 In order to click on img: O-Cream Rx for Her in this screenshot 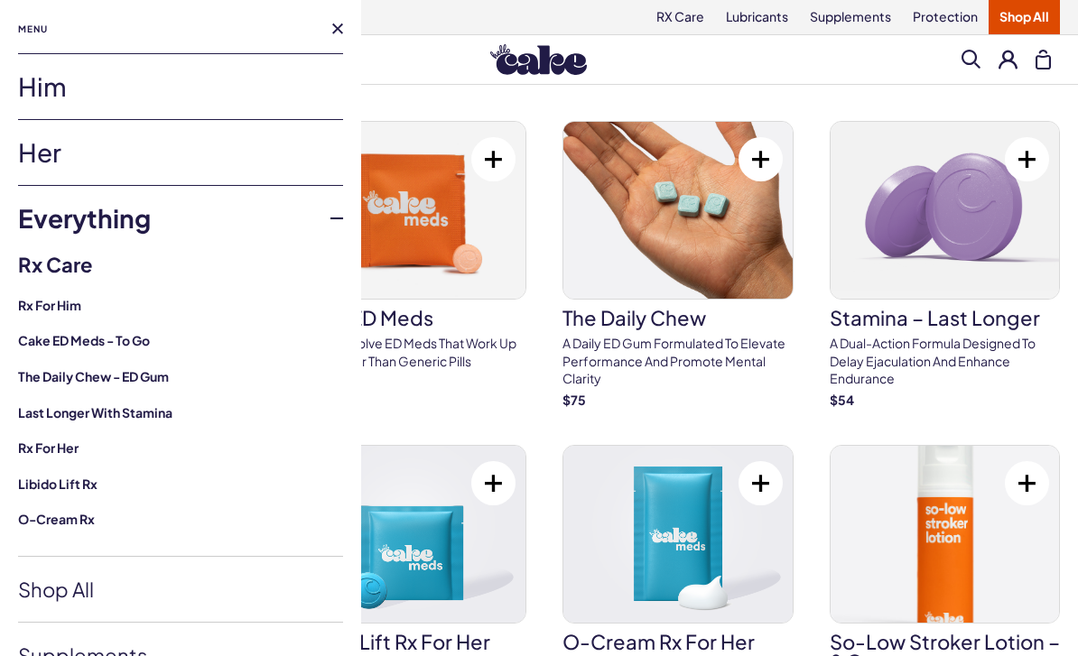, I will do `click(677, 535)`.